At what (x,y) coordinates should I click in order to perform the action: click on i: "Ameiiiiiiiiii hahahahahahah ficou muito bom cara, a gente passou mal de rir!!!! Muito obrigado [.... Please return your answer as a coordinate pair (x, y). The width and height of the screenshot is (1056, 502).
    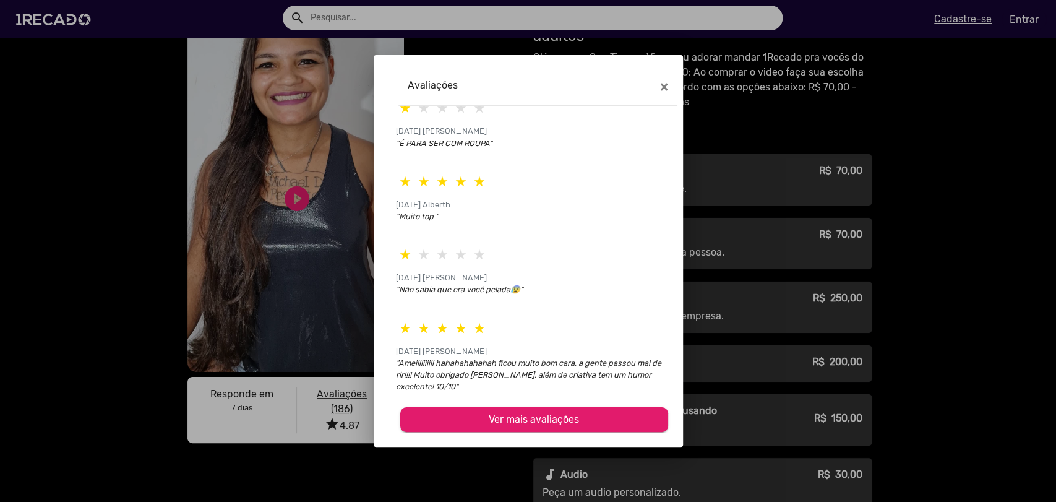
    Looking at the image, I should click on (528, 374).